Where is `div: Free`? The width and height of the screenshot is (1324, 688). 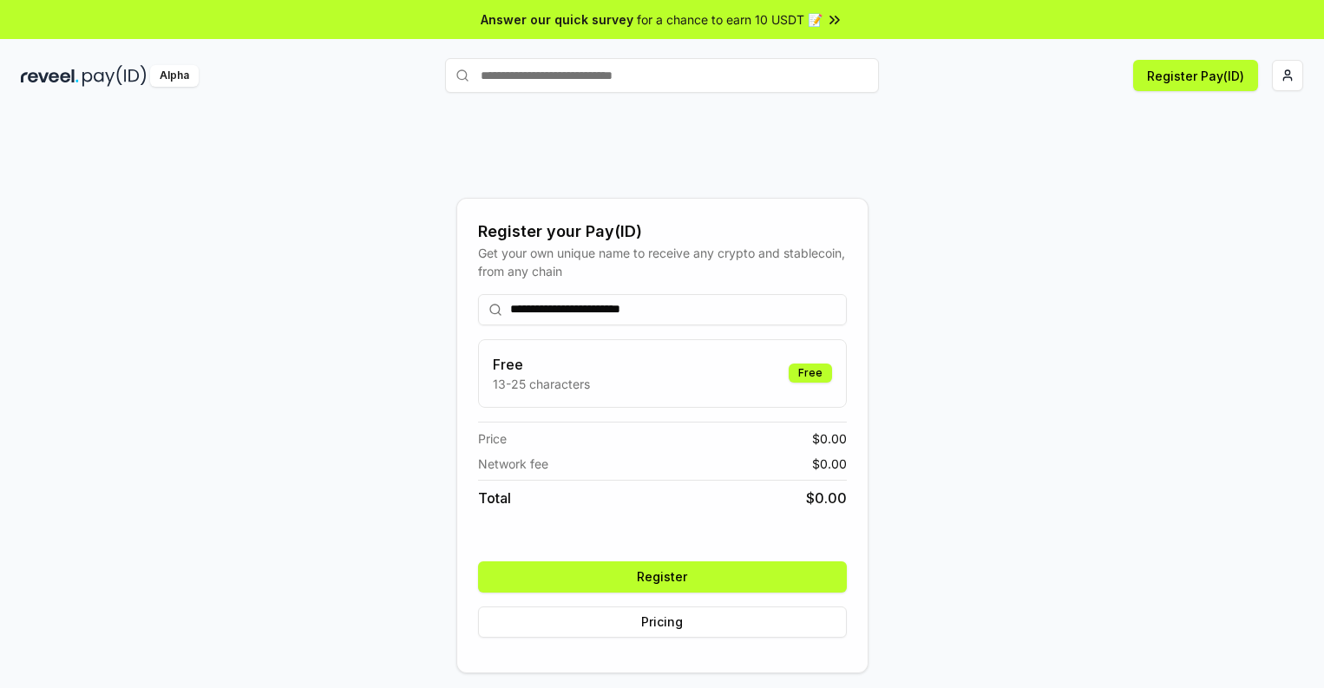
div: Free is located at coordinates (810, 373).